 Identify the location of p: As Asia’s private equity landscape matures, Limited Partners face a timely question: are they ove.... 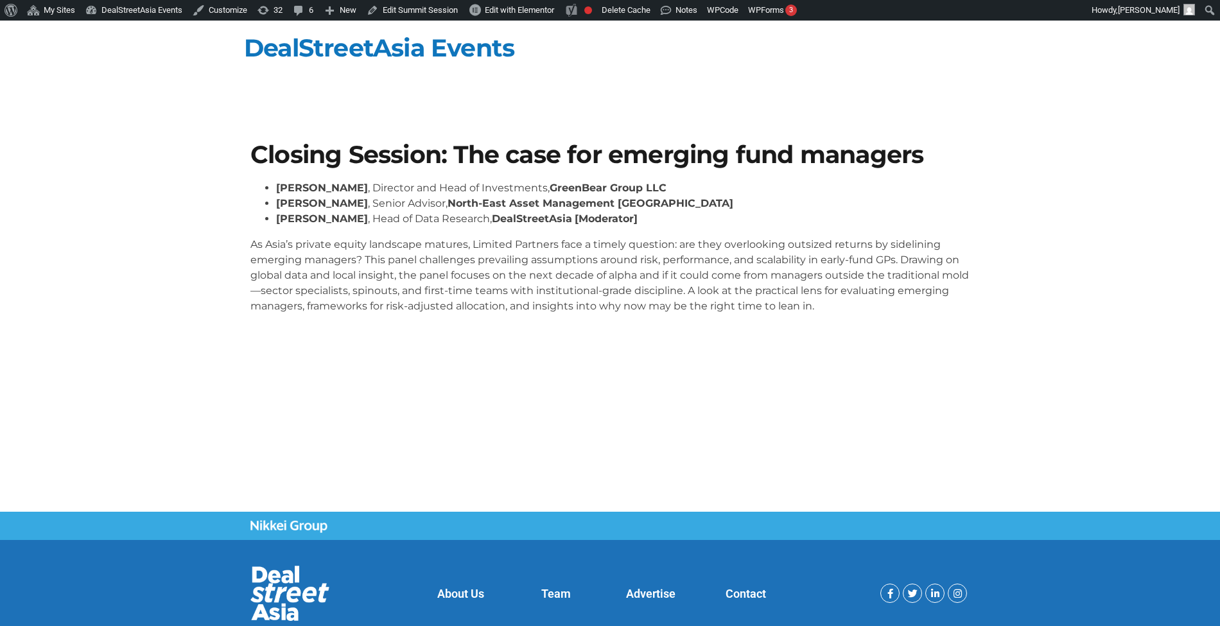
(610, 275).